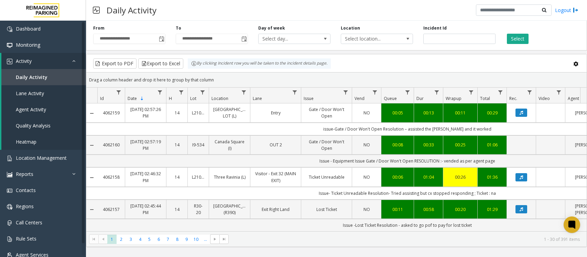  What do you see at coordinates (112, 239) in the screenshot?
I see `span: Page 1` at bounding box center [112, 239].